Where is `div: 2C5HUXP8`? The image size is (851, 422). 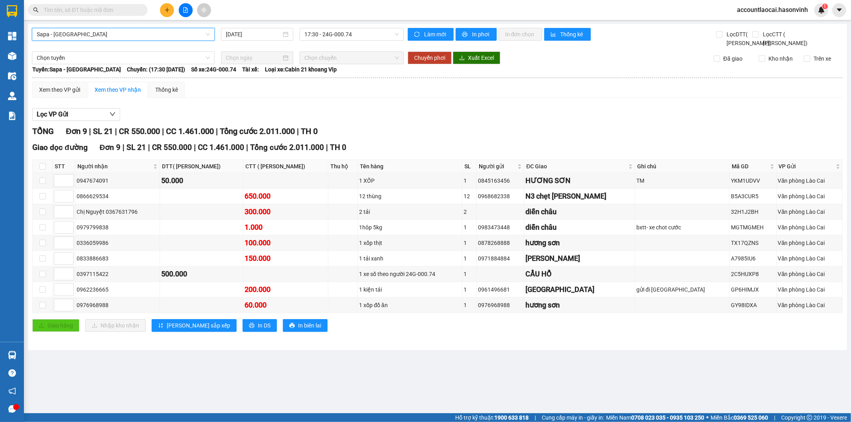 div: 2C5HUXP8 is located at coordinates (753, 274).